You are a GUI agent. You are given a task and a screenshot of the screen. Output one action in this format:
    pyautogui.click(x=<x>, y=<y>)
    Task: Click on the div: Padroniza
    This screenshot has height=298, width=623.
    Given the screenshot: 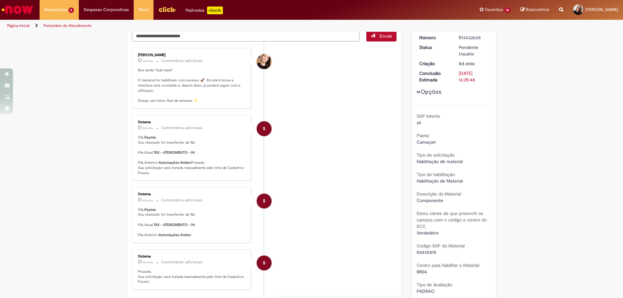 What is the action you would take?
    pyautogui.click(x=204, y=10)
    